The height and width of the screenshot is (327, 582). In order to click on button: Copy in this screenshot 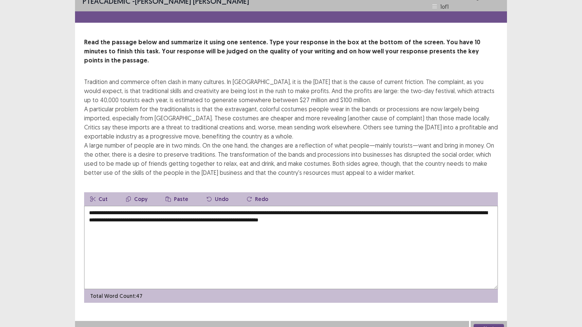, I will do `click(136, 199)`.